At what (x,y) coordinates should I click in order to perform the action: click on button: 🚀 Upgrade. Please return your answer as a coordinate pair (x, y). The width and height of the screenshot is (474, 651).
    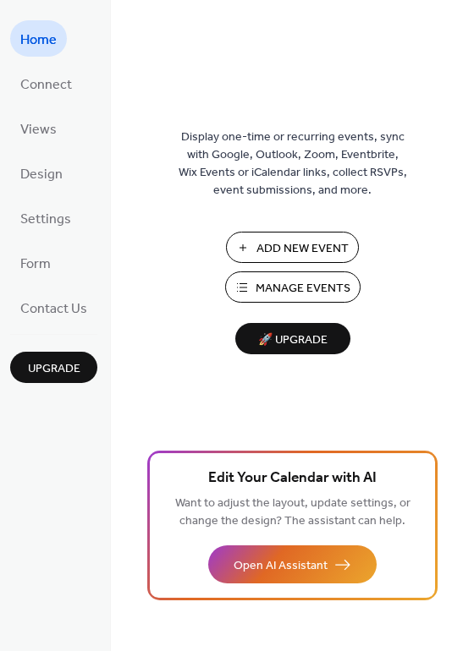
    Looking at the image, I should click on (293, 338).